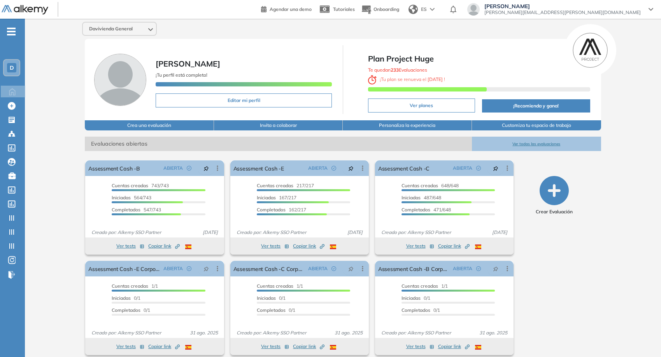 This screenshot has width=661, height=357. I want to click on img: Logo, so click(25, 10).